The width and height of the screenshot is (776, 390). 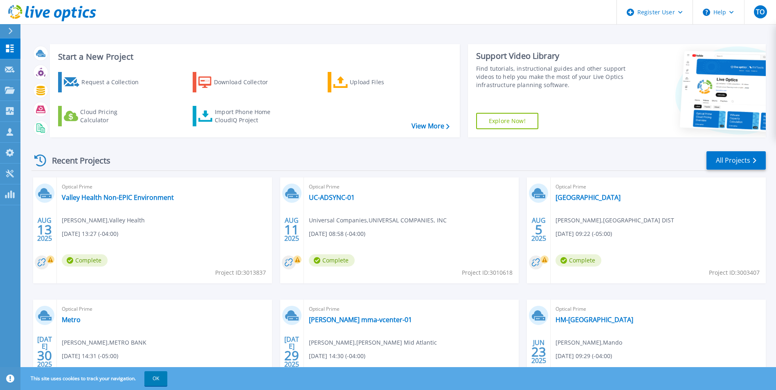 What do you see at coordinates (103, 116) in the screenshot?
I see `a: Cloud Pricing Calculator` at bounding box center [103, 116].